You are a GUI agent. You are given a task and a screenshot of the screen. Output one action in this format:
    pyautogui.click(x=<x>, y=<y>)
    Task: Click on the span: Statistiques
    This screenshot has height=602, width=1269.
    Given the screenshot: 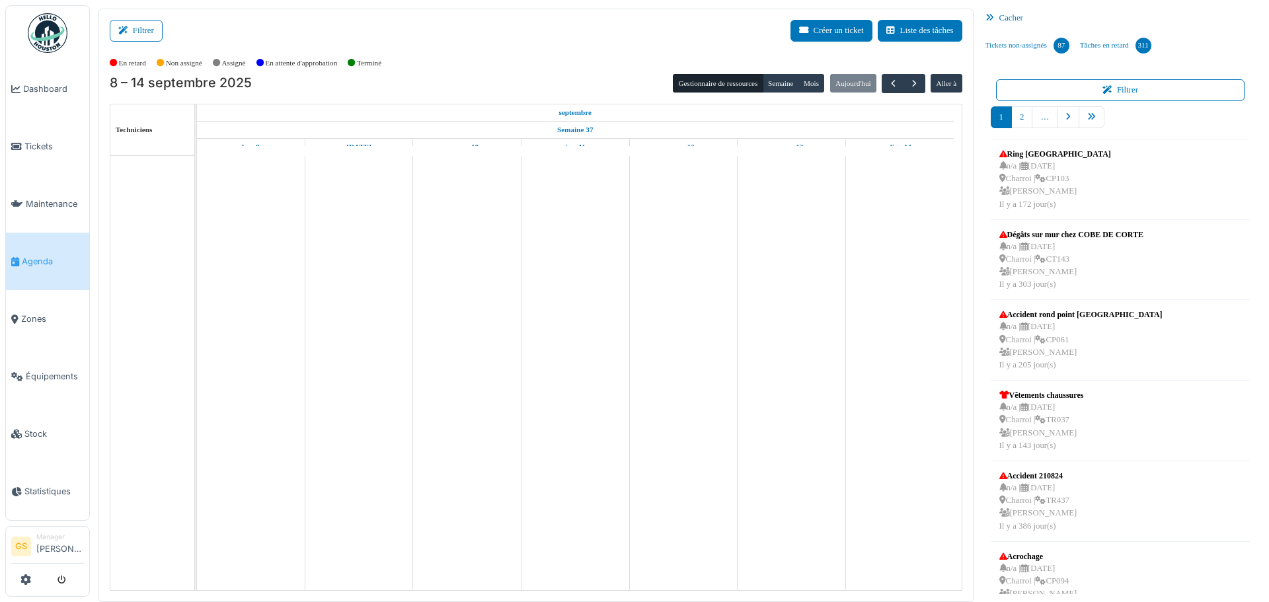 What is the action you would take?
    pyautogui.click(x=54, y=491)
    